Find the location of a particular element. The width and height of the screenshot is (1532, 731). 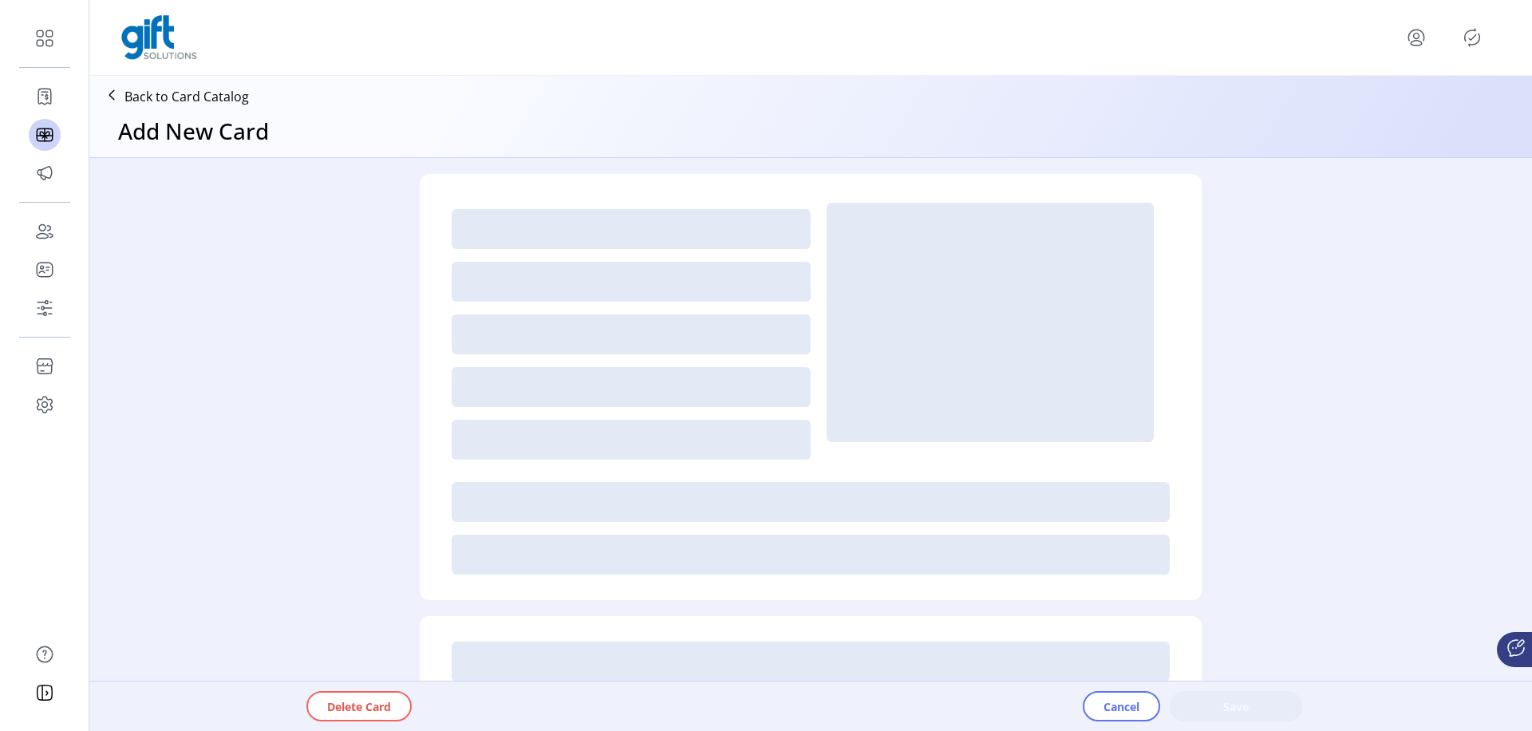

p: Back to Card Catalog is located at coordinates (187, 97).